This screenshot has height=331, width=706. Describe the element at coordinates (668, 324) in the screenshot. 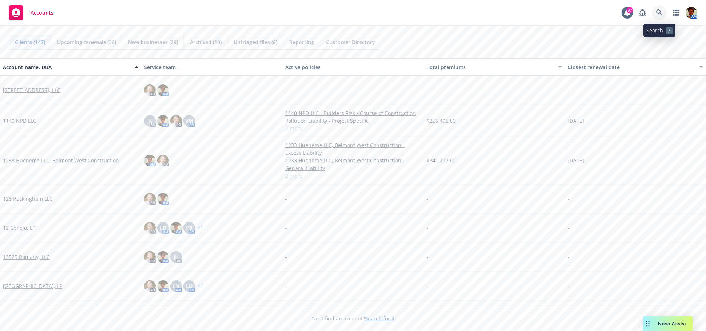

I see `button: Nova Assist` at that location.